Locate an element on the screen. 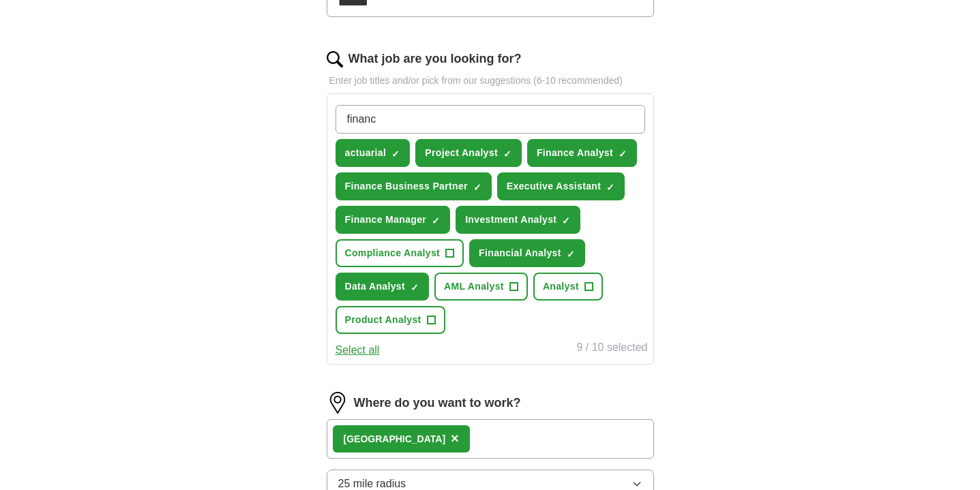 The width and height of the screenshot is (980, 490). div: 9 / 10 selected is located at coordinates (612, 349).